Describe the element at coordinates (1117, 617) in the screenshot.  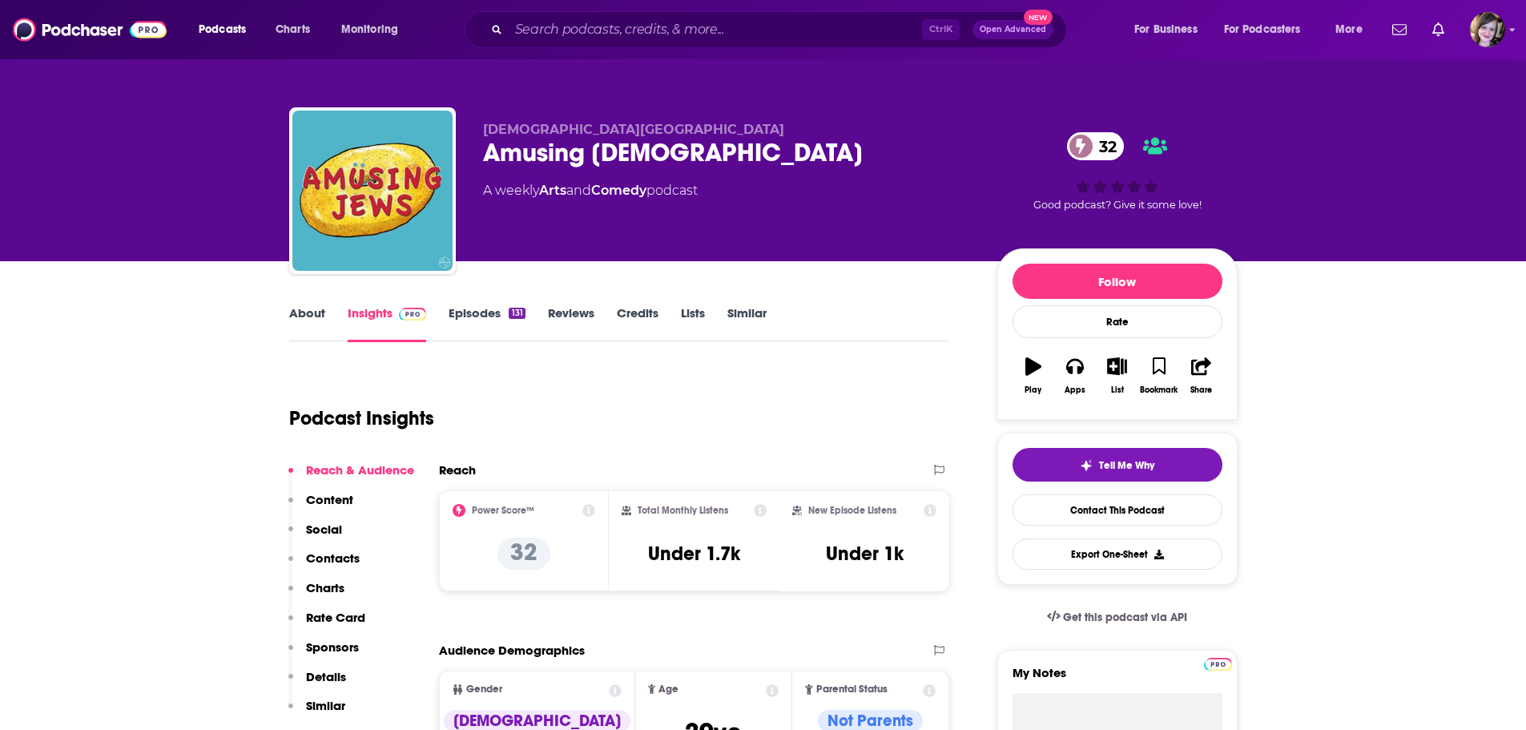
I see `a: Get this podcast via API` at that location.